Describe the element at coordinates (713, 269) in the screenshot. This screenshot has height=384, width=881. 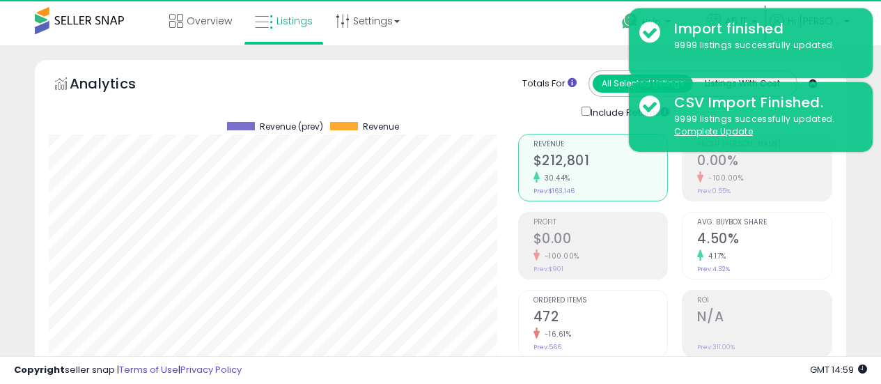
I see `small: Prev: 4.32%` at that location.